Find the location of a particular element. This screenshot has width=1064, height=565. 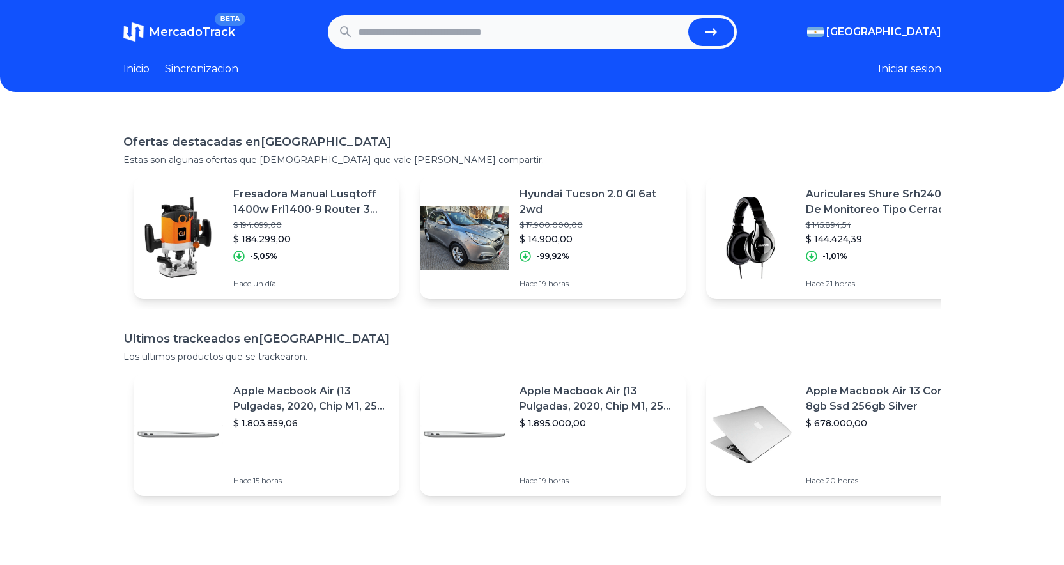

a: MercadoTrackBETA is located at coordinates (179, 32).